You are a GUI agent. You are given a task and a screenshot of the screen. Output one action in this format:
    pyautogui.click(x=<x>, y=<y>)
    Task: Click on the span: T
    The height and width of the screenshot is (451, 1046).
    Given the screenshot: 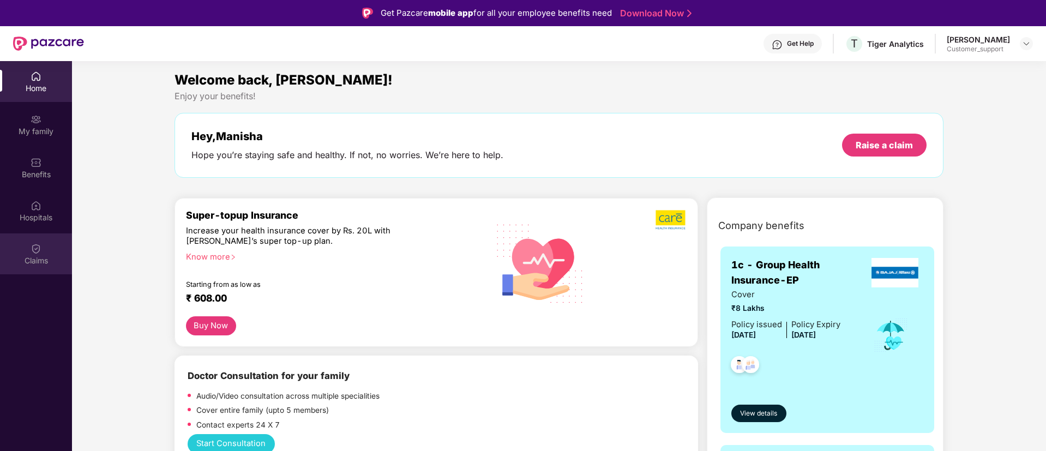 What is the action you would take?
    pyautogui.click(x=854, y=44)
    